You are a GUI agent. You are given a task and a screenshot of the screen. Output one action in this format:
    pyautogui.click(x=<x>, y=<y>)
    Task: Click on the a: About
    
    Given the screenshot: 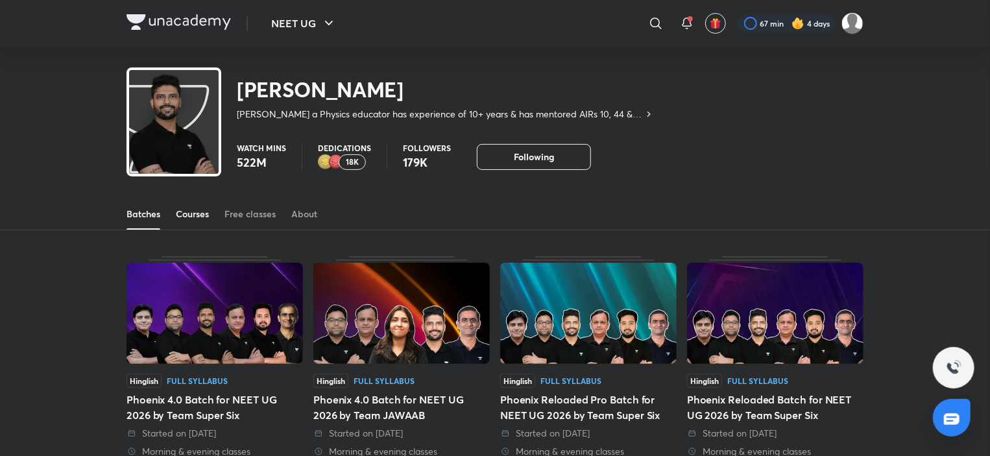 What is the action you would take?
    pyautogui.click(x=304, y=214)
    